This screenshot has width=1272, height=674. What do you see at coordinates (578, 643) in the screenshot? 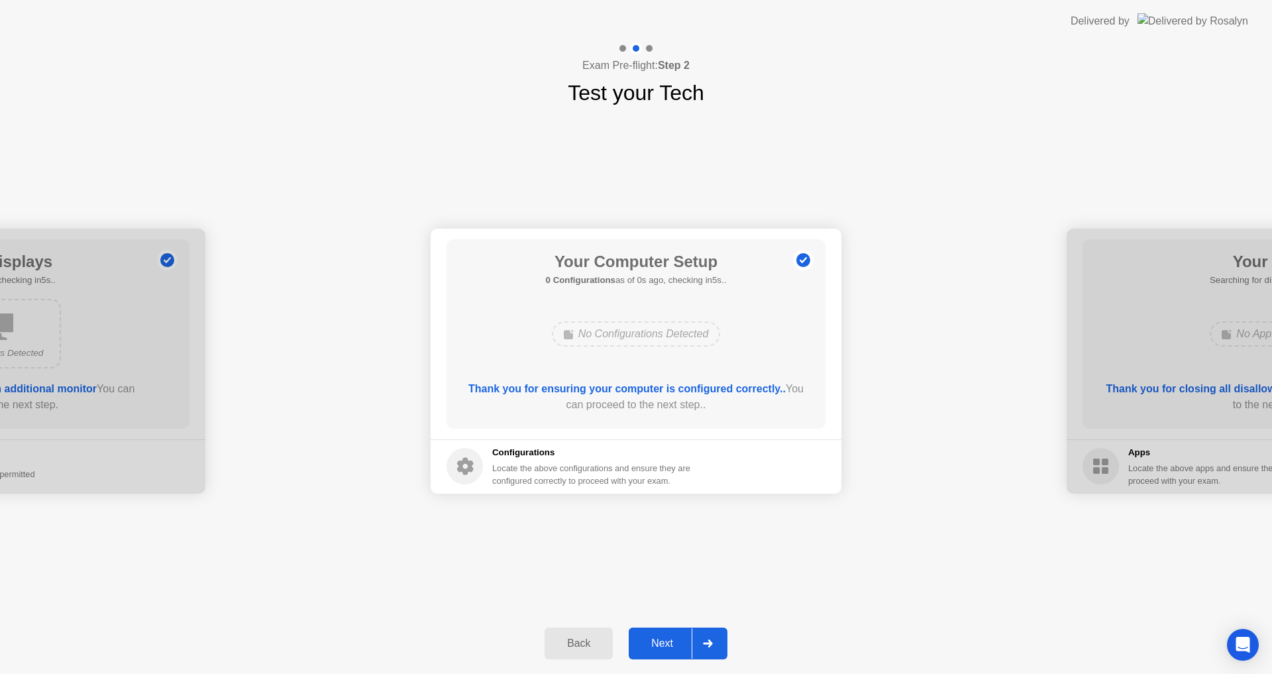
I see `div: Back` at bounding box center [578, 643].